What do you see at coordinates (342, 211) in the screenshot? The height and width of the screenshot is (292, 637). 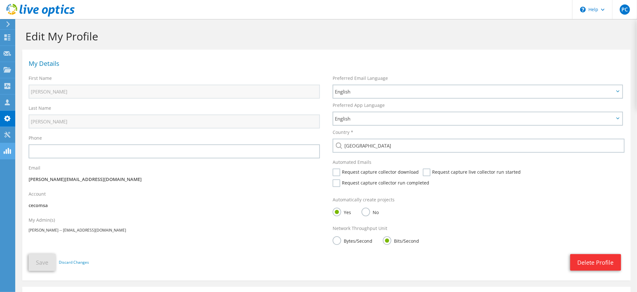 I see `label: Yes` at bounding box center [342, 211].